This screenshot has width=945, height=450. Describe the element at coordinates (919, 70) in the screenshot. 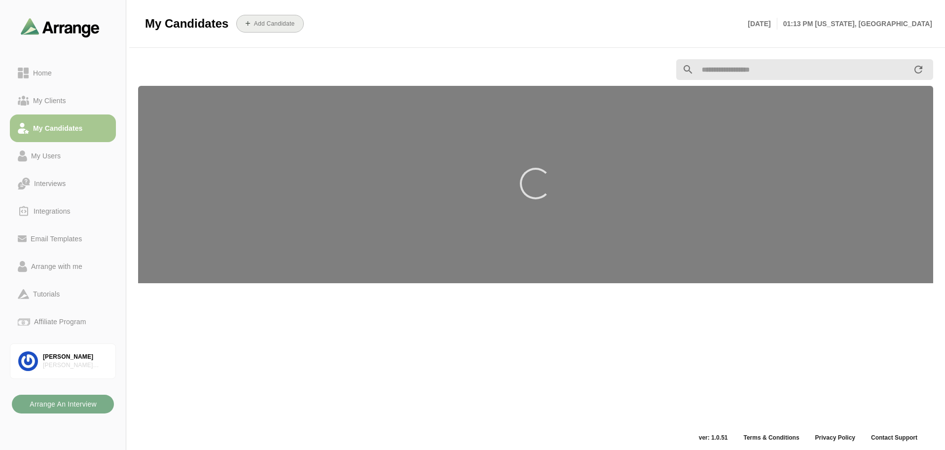

I see `i: appended action` at that location.